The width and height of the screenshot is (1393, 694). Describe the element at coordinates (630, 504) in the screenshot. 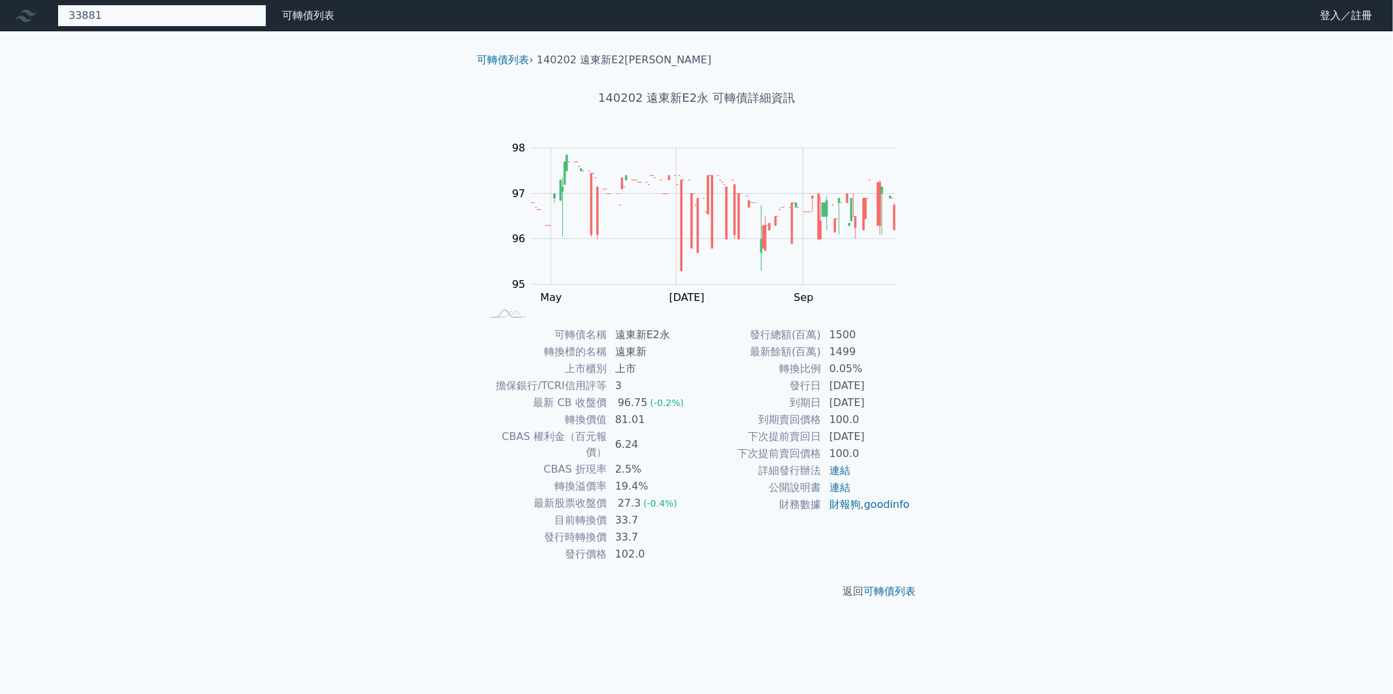

I see `div: 27.3` at that location.